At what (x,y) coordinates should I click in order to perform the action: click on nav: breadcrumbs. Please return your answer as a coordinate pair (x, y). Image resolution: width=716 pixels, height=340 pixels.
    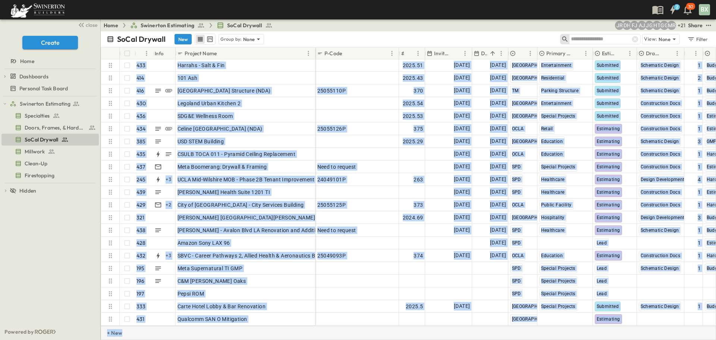
    Looking at the image, I should click on (190, 25).